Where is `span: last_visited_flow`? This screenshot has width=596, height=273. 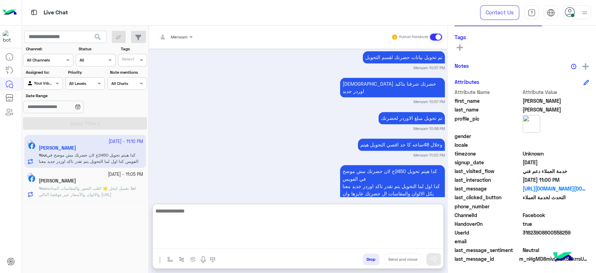 span: last_visited_flow is located at coordinates (487, 171).